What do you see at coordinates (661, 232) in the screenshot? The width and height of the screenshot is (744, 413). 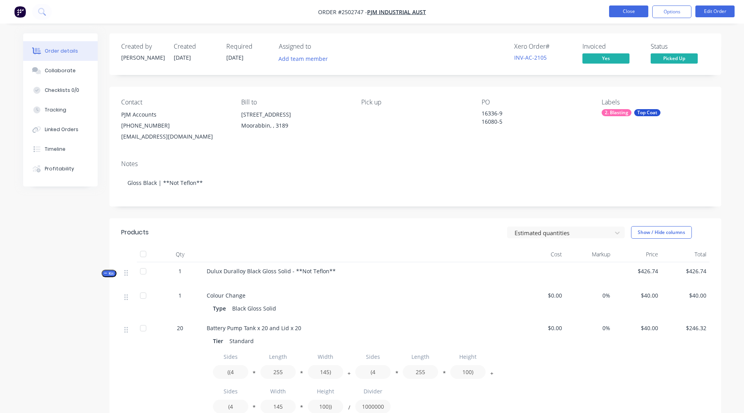 I see `button: Show / Hide columns` at bounding box center [661, 232].